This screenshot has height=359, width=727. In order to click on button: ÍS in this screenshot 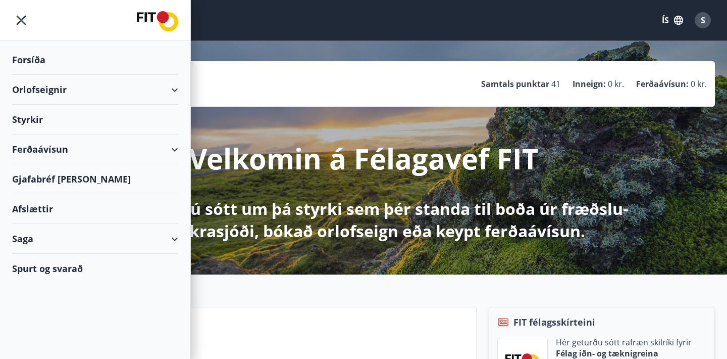, I will do `click(673, 20)`.